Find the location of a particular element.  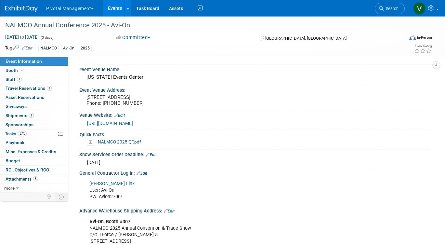

a: Delete attachment? is located at coordinates (92, 142).